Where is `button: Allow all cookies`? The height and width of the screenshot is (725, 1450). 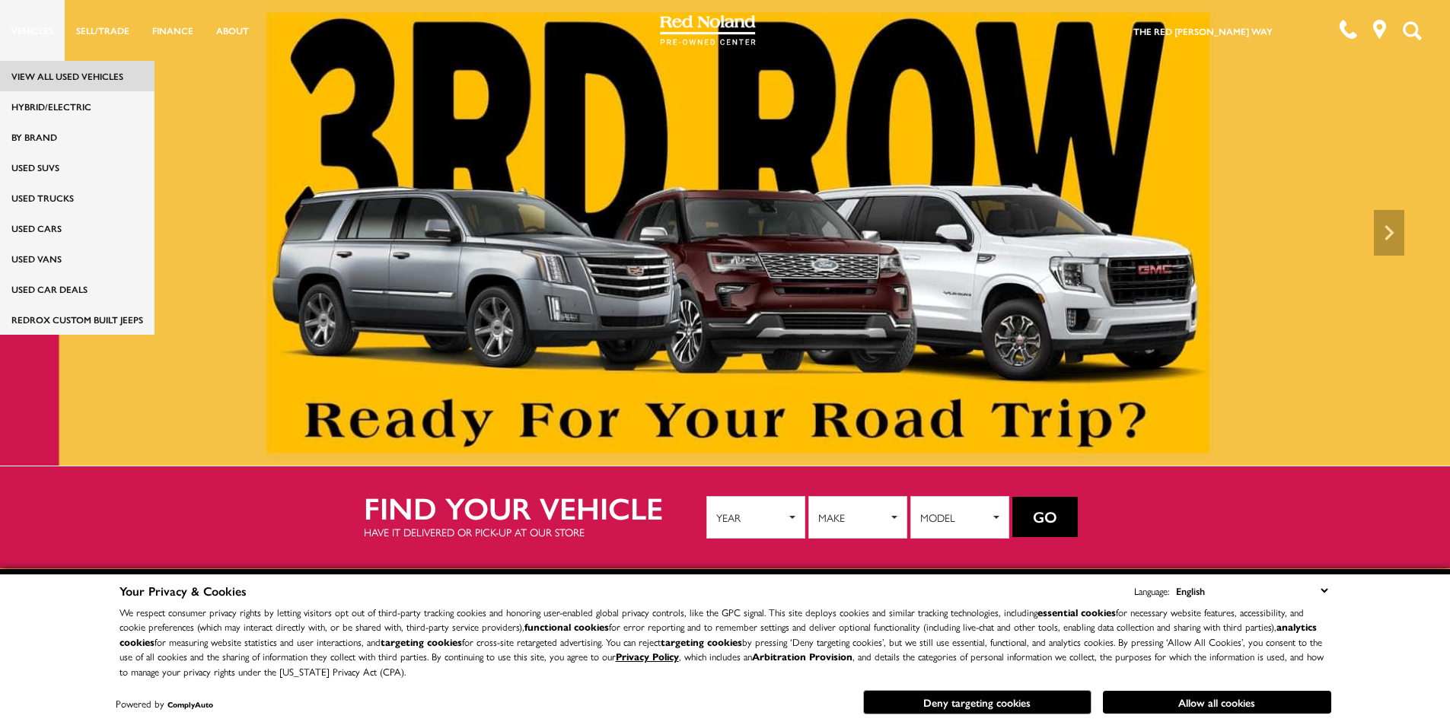 button: Allow all cookies is located at coordinates (1217, 702).